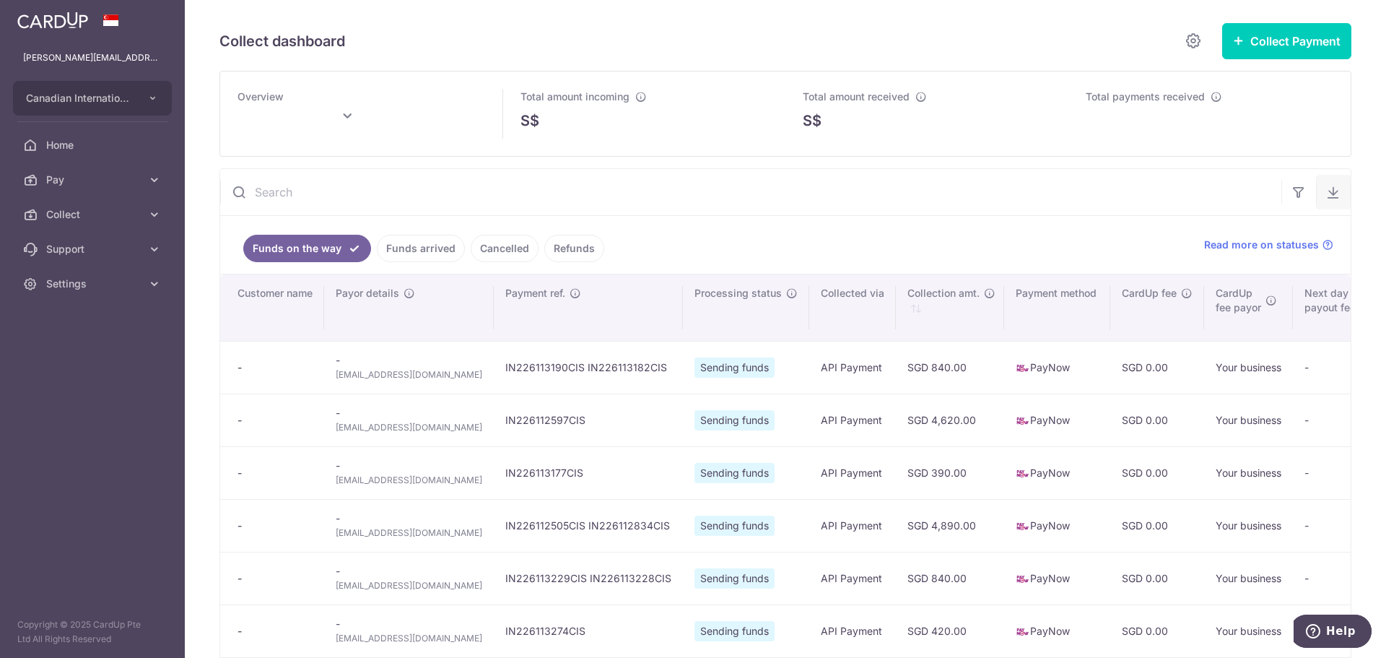  What do you see at coordinates (1338, 308) in the screenshot?
I see `th: Next daypayout fee` at bounding box center [1338, 308].